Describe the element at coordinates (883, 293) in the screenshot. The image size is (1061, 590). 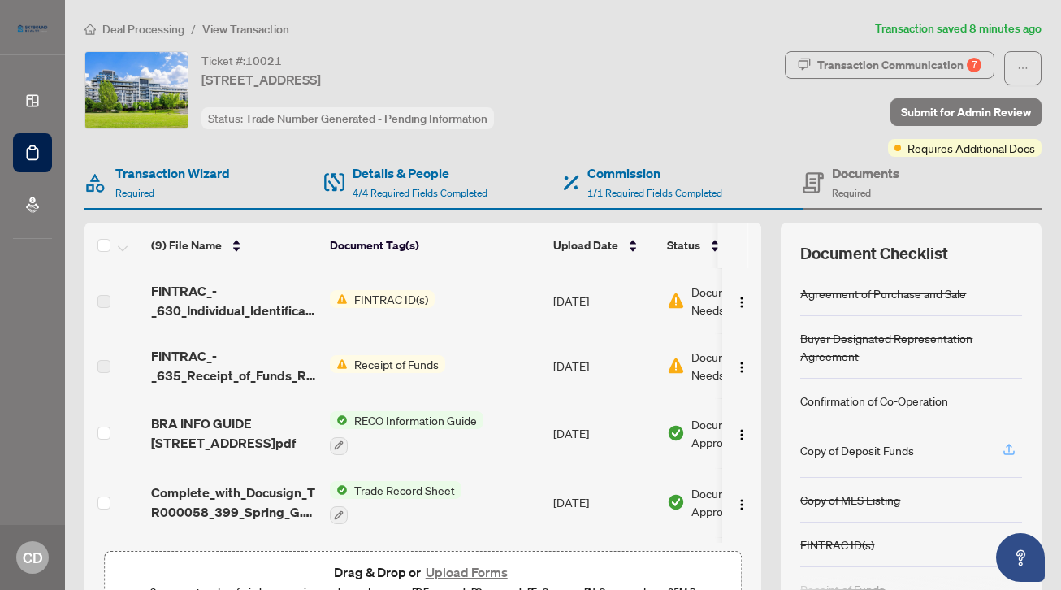
I see `div: Agreement of Purchase and Sale` at that location.